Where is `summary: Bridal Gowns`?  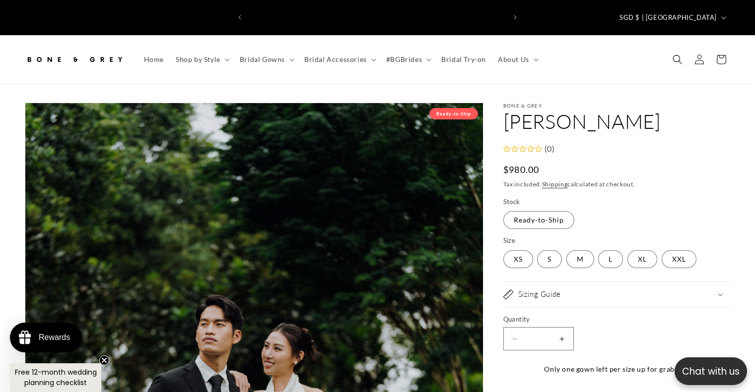
summary: Bridal Gowns is located at coordinates (266, 60).